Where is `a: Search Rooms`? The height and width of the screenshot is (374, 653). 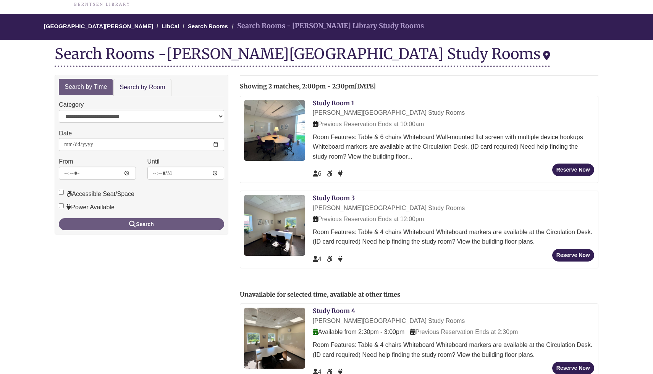 a: Search Rooms is located at coordinates (208, 26).